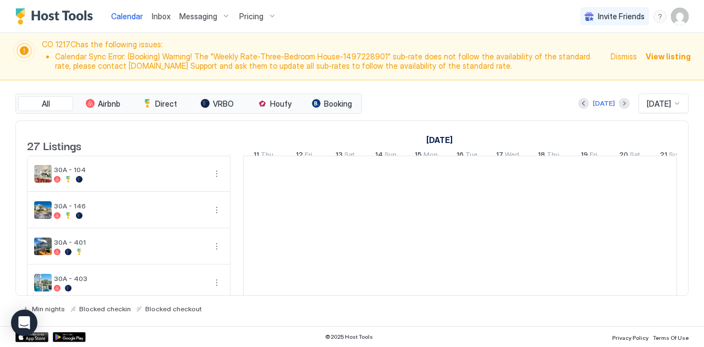 This screenshot has width=704, height=347. What do you see at coordinates (299, 156) in the screenshot?
I see `span: 12` at bounding box center [299, 156].